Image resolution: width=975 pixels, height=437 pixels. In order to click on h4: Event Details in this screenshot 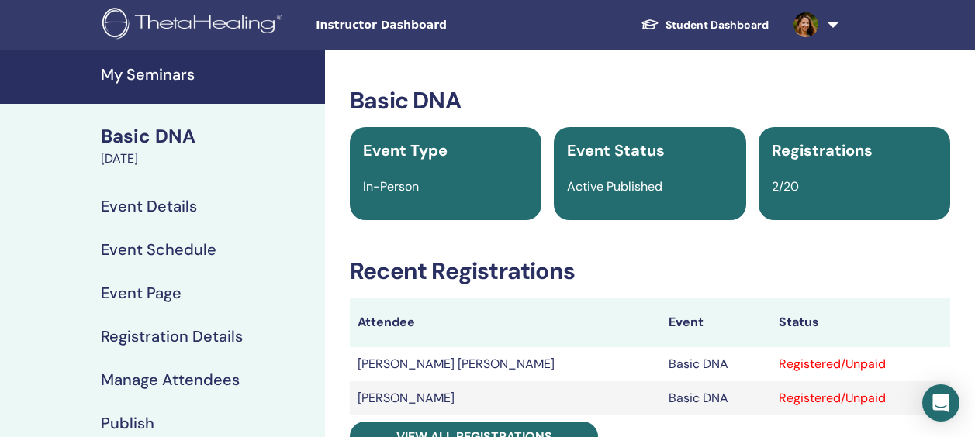, I will do `click(149, 206)`.